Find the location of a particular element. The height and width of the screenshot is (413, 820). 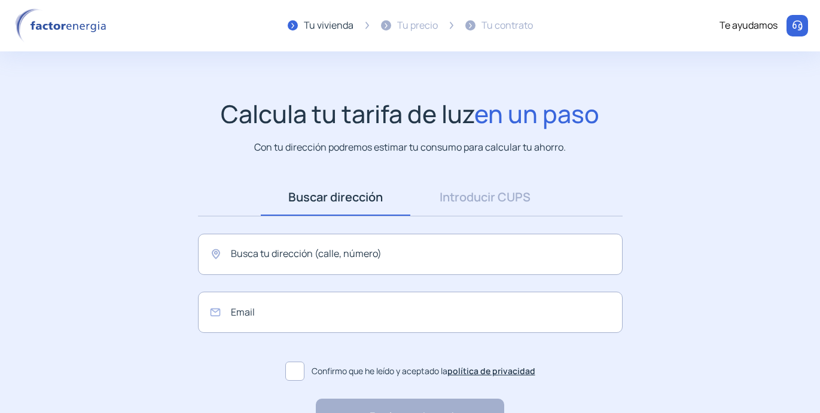

span: en un paso is located at coordinates (537, 114).